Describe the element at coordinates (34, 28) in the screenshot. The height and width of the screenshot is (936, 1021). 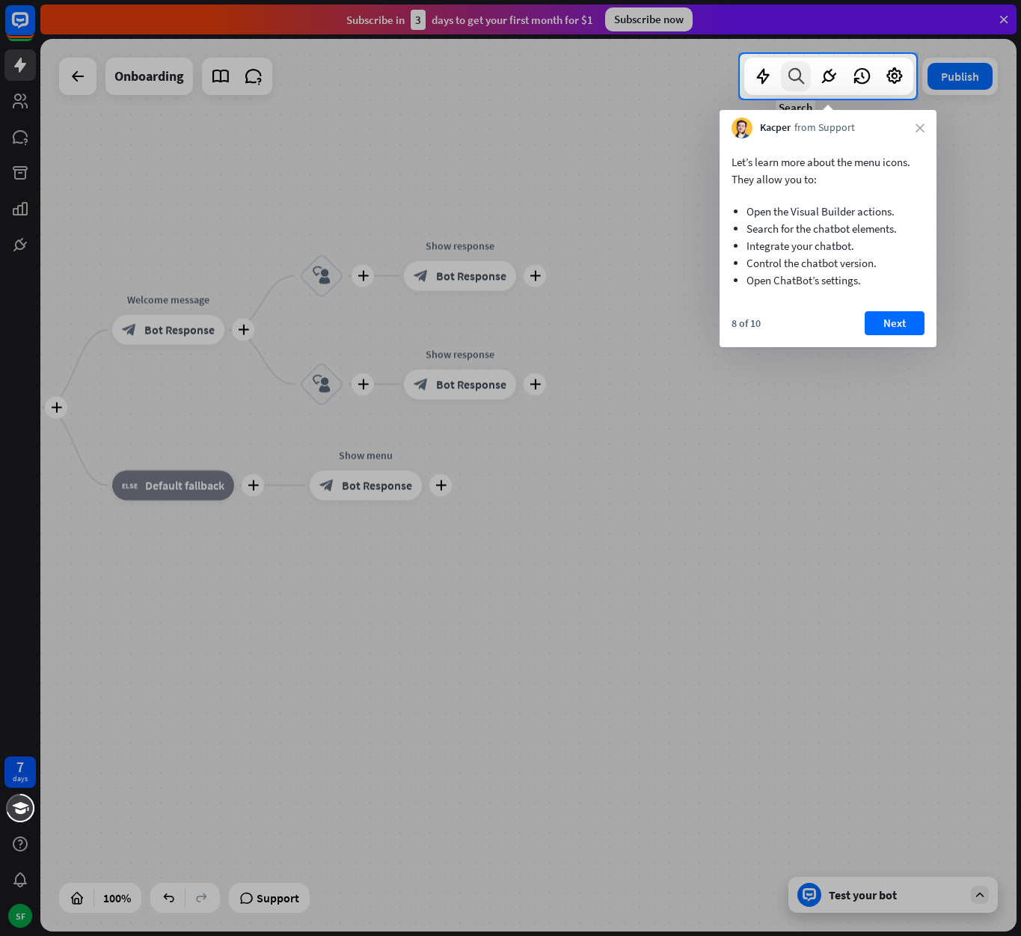
I see `button: Open LiveChat chat widget` at that location.